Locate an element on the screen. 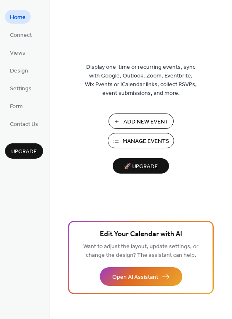  a: Contact Us is located at coordinates (24, 124).